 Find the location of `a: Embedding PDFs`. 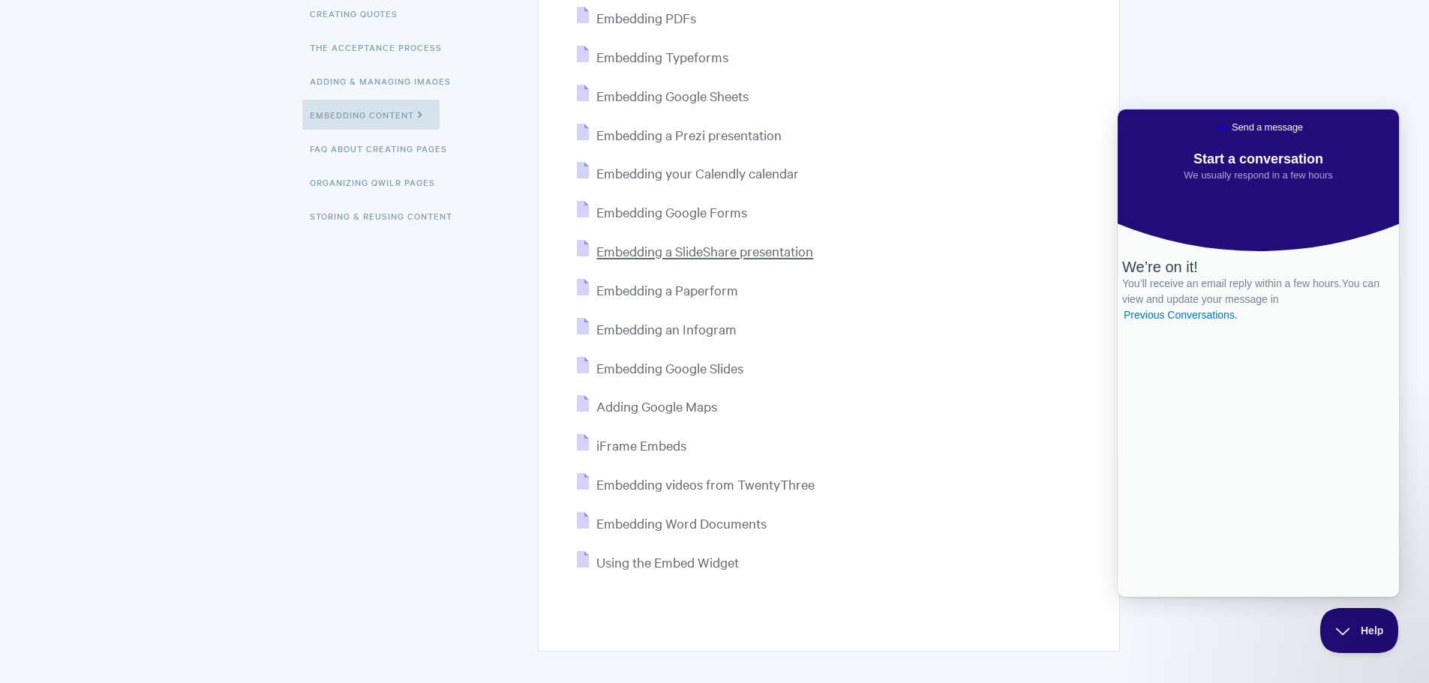

a: Embedding PDFs is located at coordinates (636, 17).